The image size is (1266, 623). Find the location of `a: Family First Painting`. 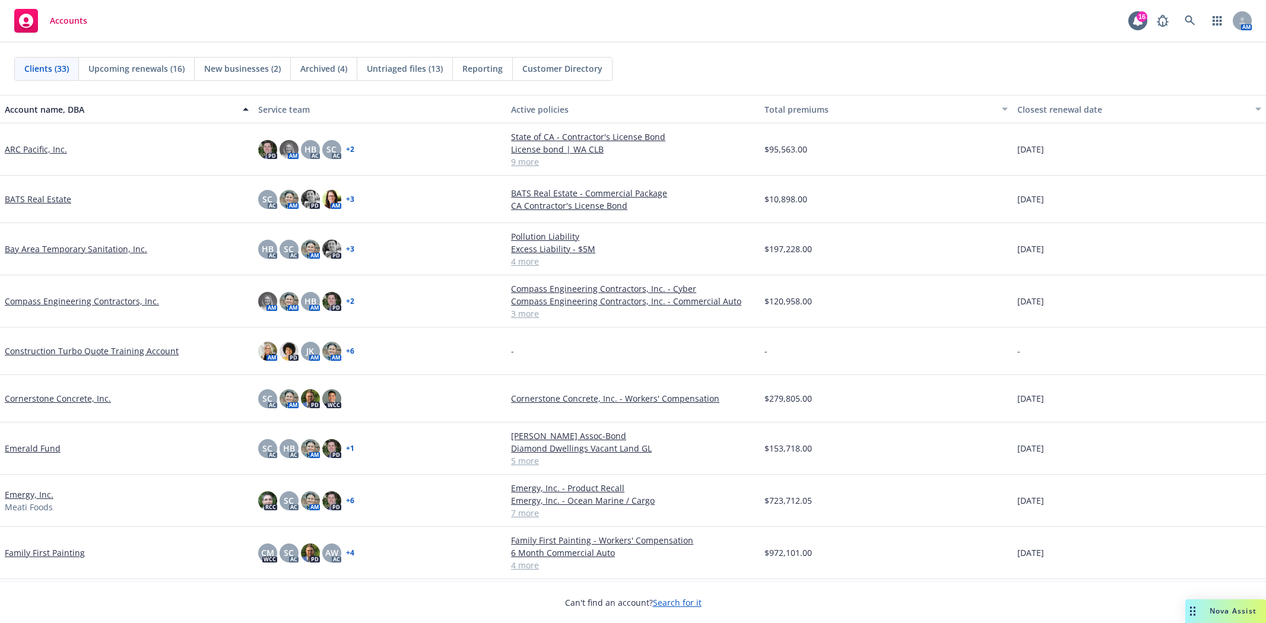

a: Family First Painting is located at coordinates (45, 552).